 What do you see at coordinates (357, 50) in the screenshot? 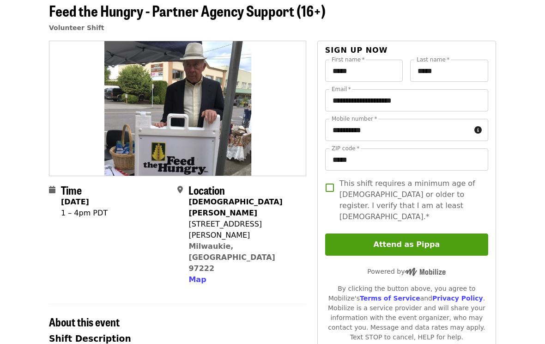
I see `span: Sign up now` at bounding box center [357, 50].